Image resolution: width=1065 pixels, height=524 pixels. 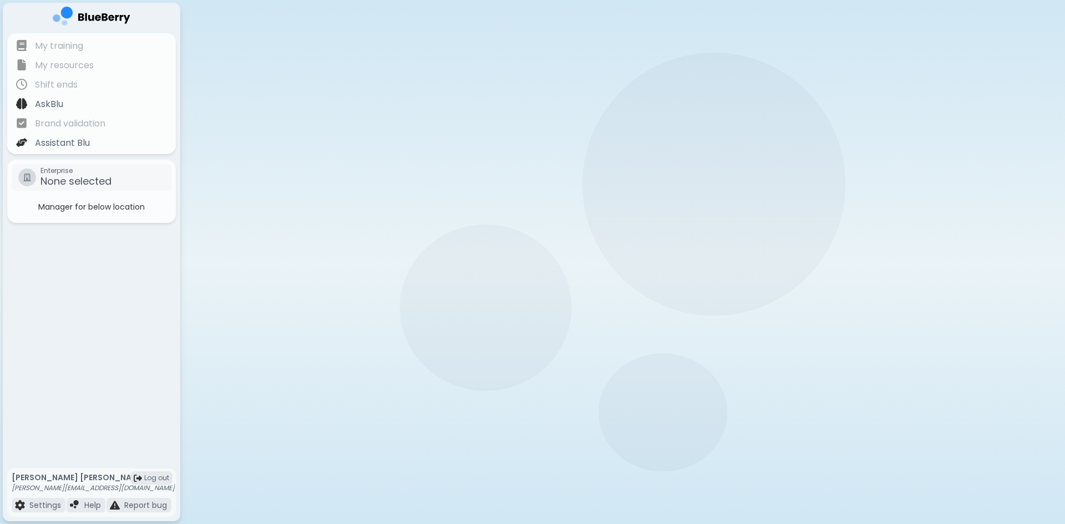 I want to click on span: Log out, so click(x=156, y=478).